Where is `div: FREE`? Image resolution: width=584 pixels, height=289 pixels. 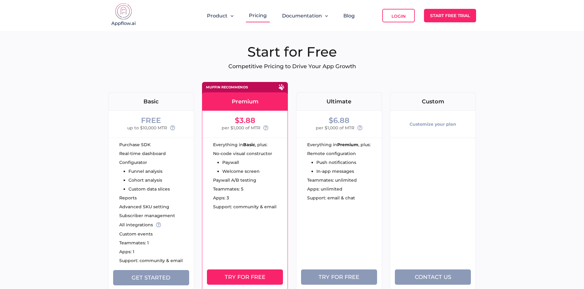
div: FREE is located at coordinates (151, 121).